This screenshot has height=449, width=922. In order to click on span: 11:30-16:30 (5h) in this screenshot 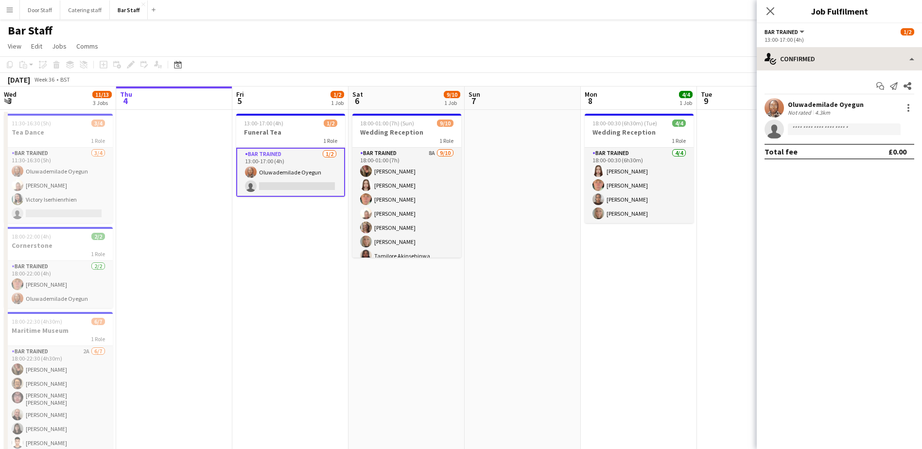, I will do `click(31, 123)`.